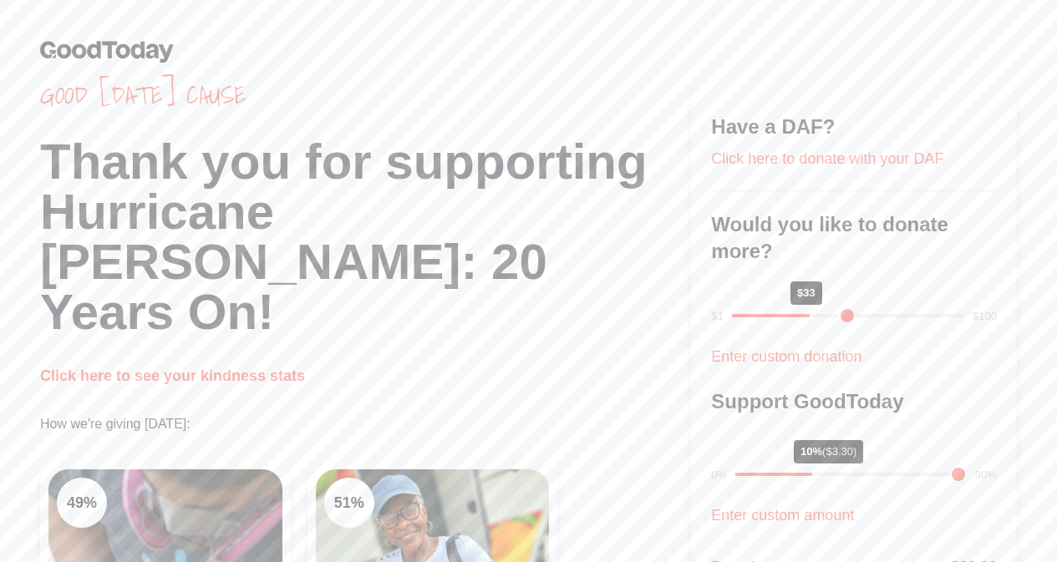 This screenshot has width=1057, height=562. I want to click on div: 51 %, so click(349, 503).